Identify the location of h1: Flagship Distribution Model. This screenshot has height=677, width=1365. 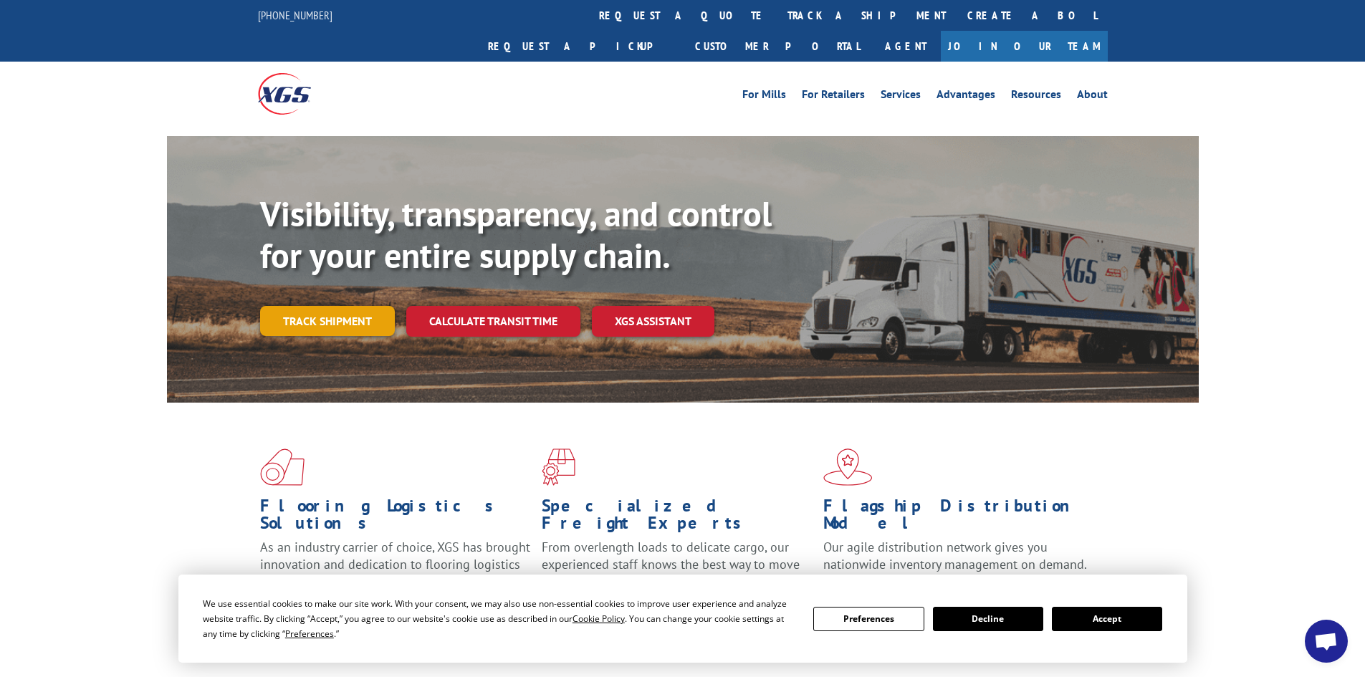
(959, 518).